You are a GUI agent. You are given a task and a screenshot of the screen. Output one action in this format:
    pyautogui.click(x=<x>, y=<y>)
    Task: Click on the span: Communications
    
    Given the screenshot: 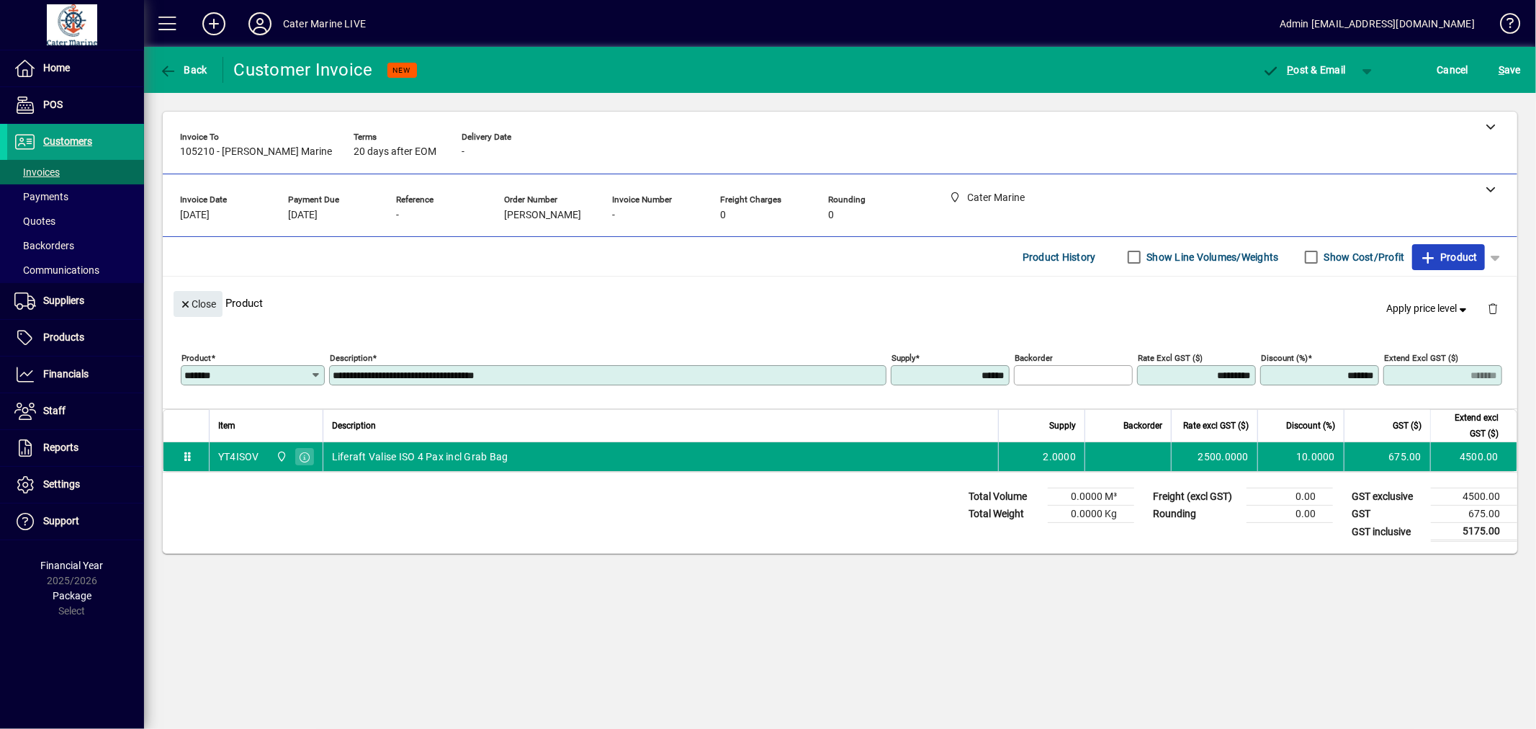 What is the action you would take?
    pyautogui.click(x=57, y=270)
    